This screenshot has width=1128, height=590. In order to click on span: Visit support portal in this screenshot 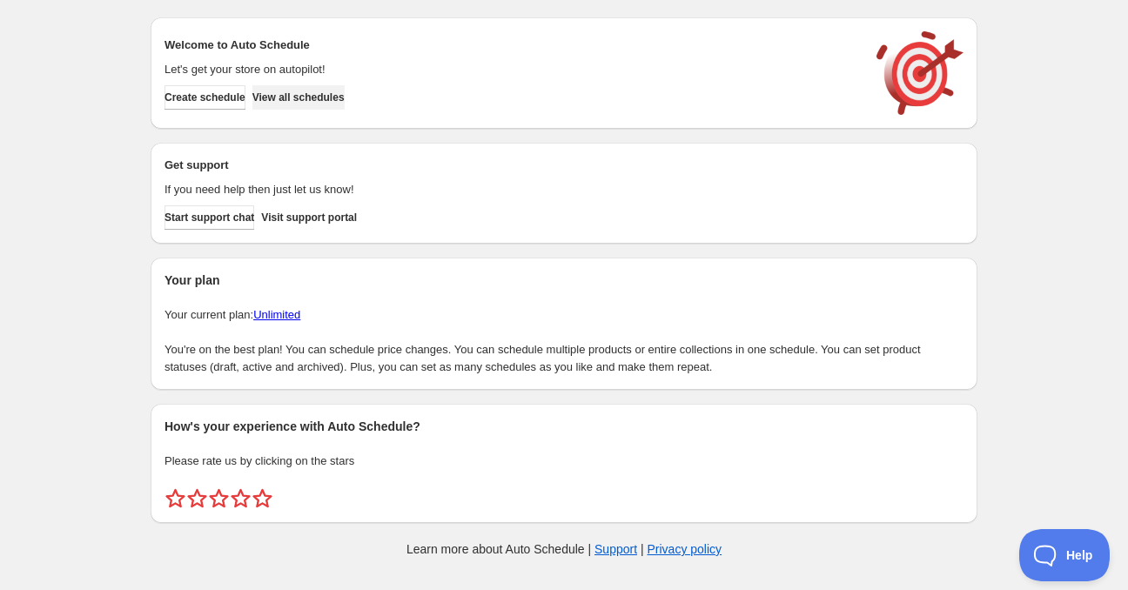, I will do `click(309, 218)`.